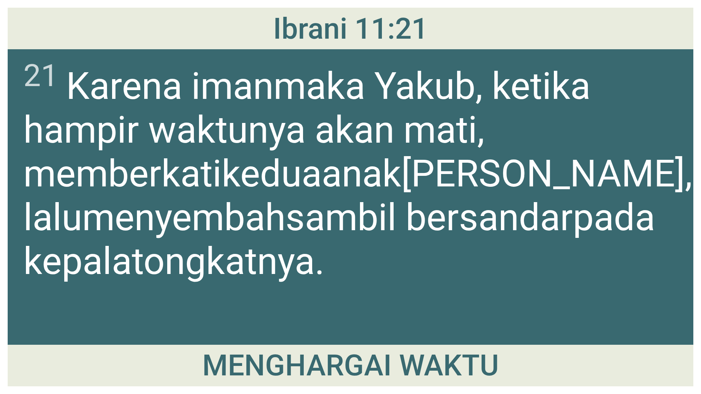 The width and height of the screenshot is (701, 394). Describe the element at coordinates (350, 366) in the screenshot. I see `span: MENGHARGAI WAKTU` at that location.